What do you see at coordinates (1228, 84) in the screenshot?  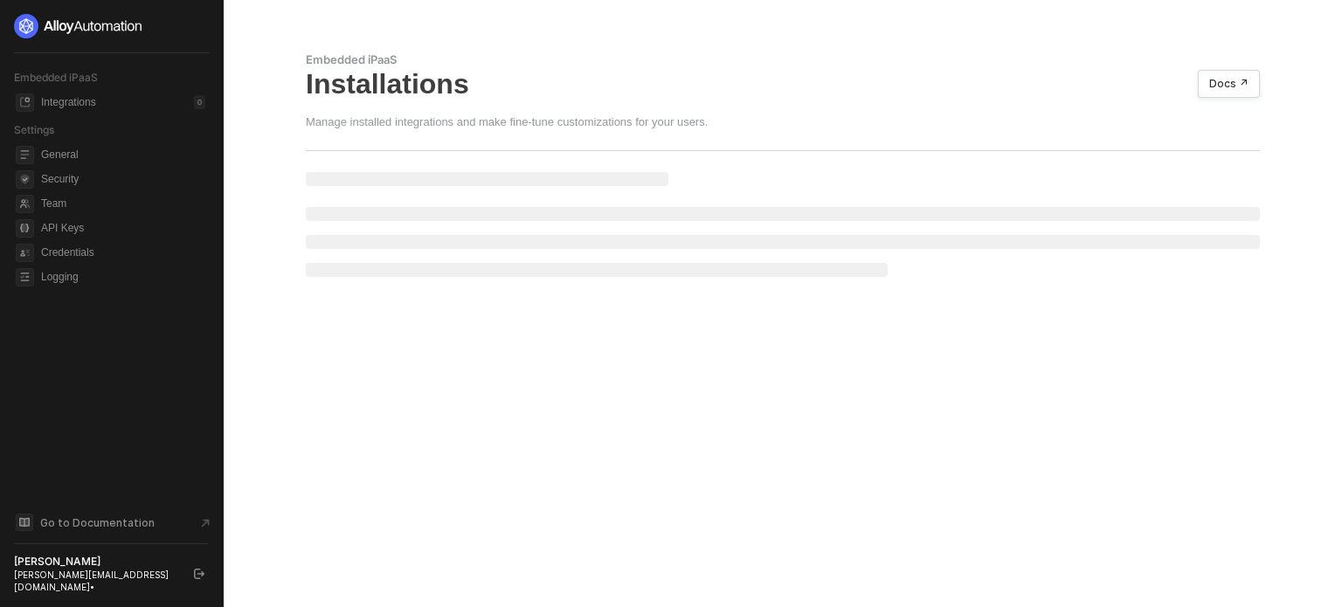 I see `div: Docs ↗` at bounding box center [1228, 84].